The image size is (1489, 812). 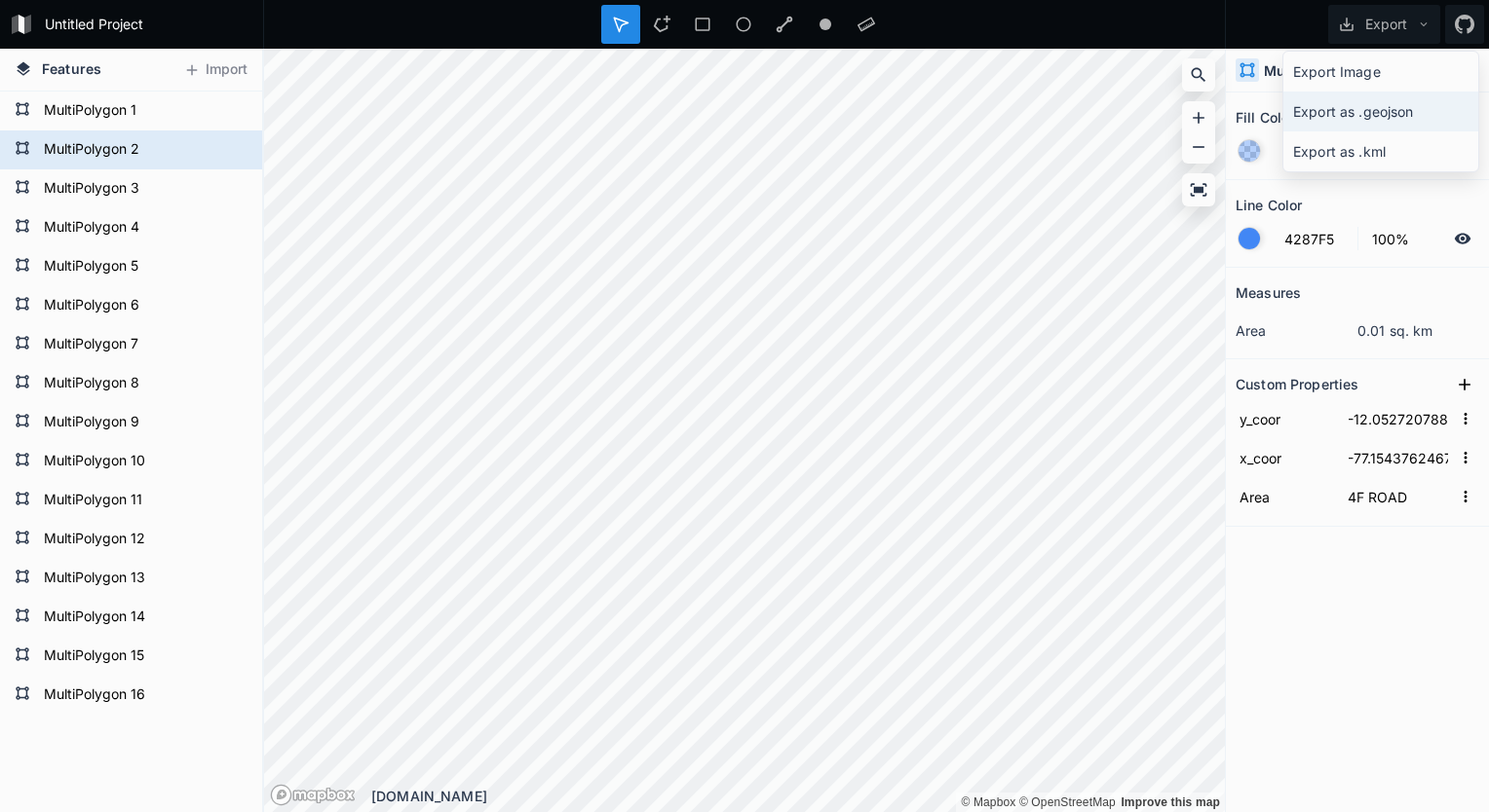 What do you see at coordinates (216, 70) in the screenshot?
I see `button: Import` at bounding box center [216, 70].